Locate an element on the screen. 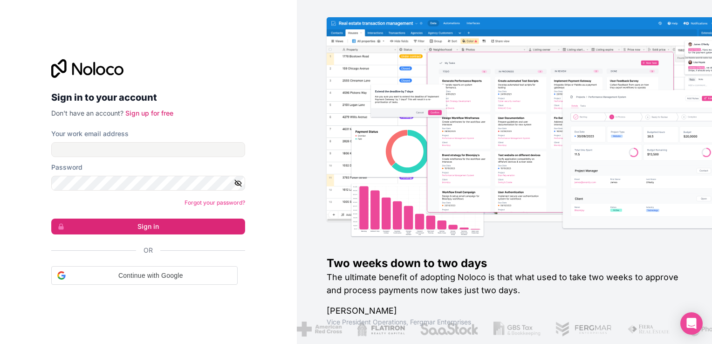 This screenshot has height=344, width=712. span: Or is located at coordinates (148, 250).